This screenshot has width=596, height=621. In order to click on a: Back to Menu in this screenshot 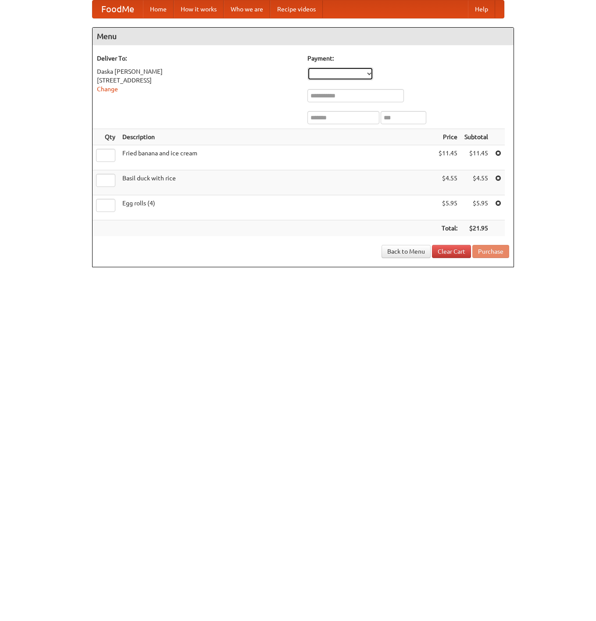, I will do `click(406, 251)`.